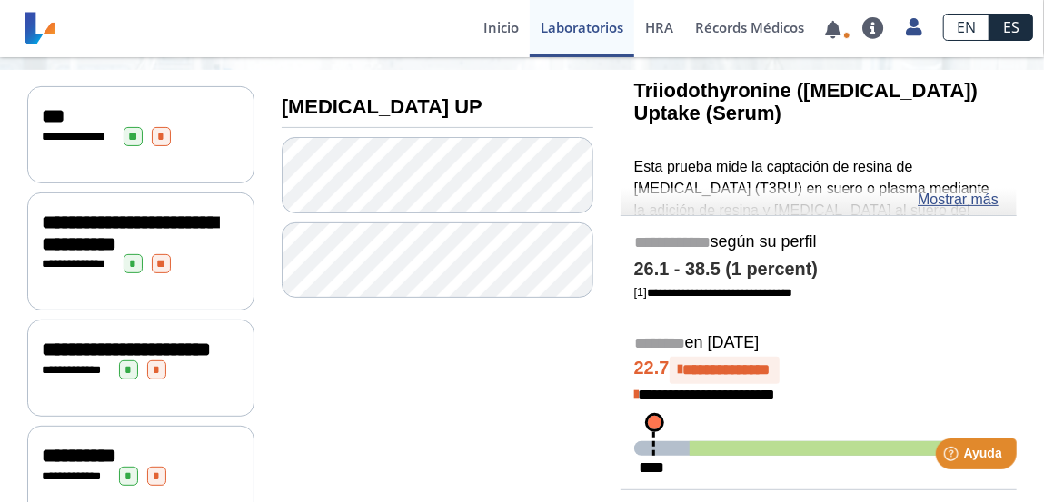 This screenshot has width=1044, height=502. What do you see at coordinates (659, 27) in the screenshot?
I see `span: HRA` at bounding box center [659, 27].